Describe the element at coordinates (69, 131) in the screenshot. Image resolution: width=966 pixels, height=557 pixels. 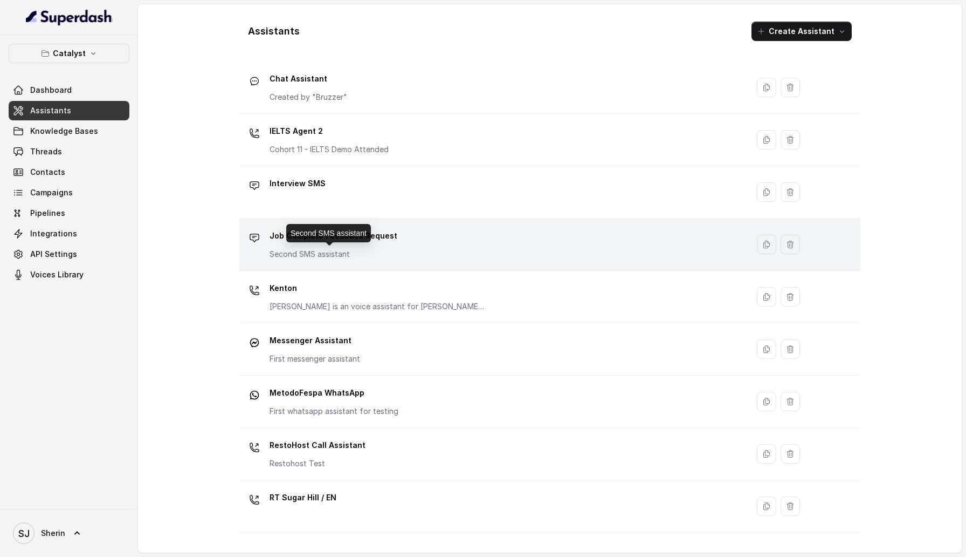
I see `a: Knowledge Bases` at that location.